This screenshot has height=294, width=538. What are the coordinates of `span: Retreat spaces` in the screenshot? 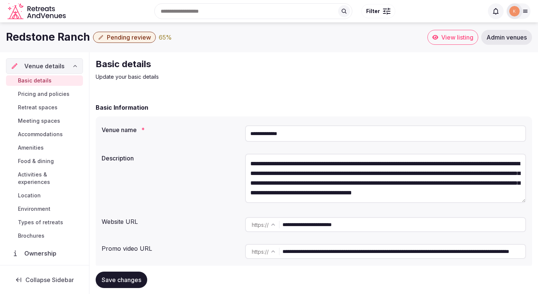 It's located at (38, 108).